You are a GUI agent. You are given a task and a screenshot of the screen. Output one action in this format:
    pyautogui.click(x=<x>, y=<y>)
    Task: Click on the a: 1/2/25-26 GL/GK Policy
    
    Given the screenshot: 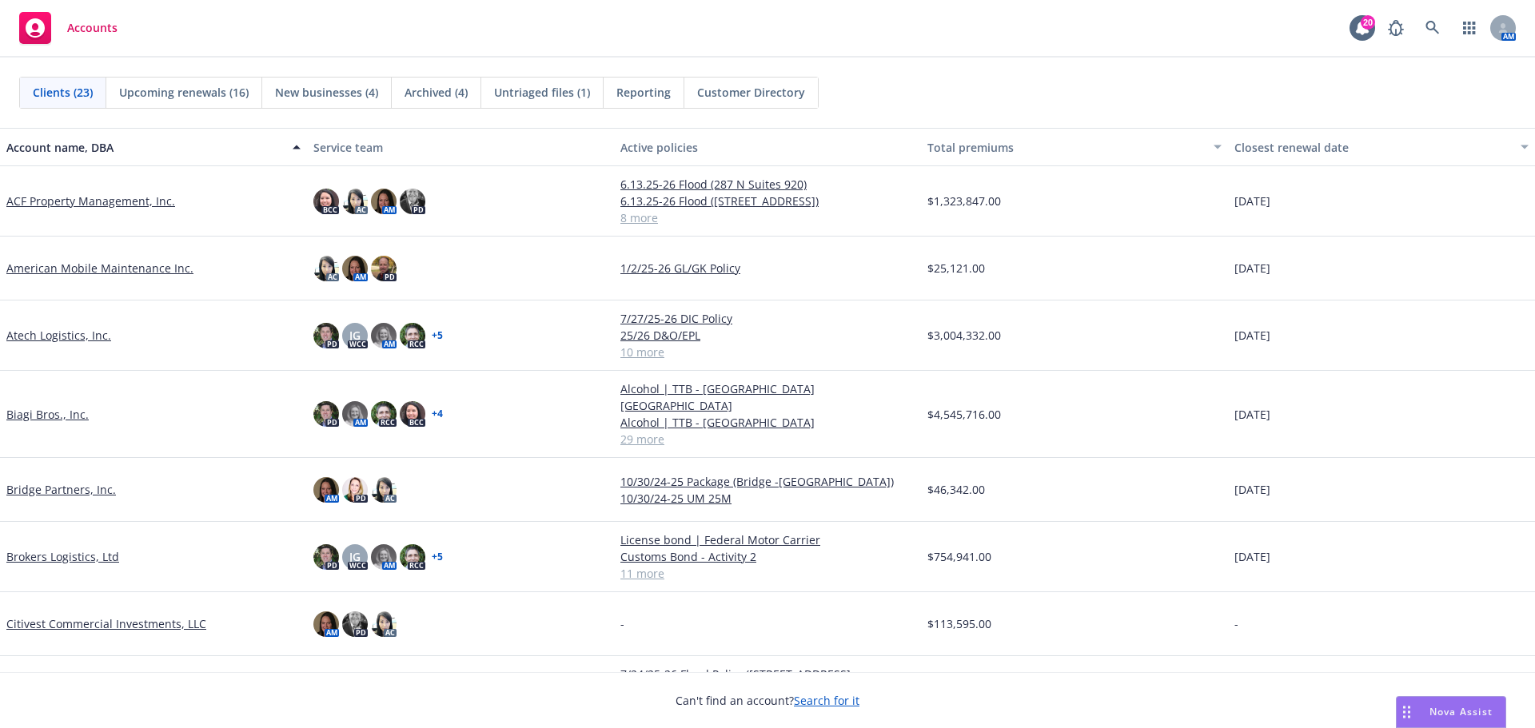 What is the action you would take?
    pyautogui.click(x=767, y=268)
    